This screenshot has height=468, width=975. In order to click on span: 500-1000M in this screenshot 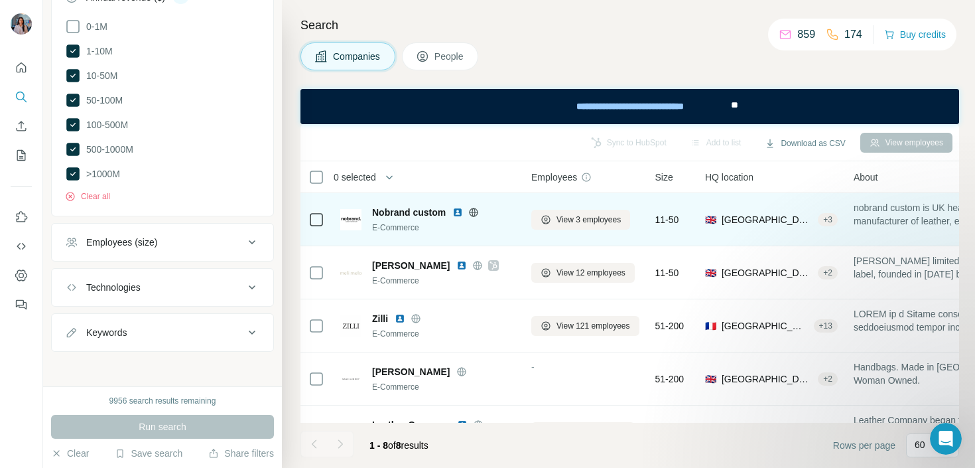, I will do `click(107, 149)`.